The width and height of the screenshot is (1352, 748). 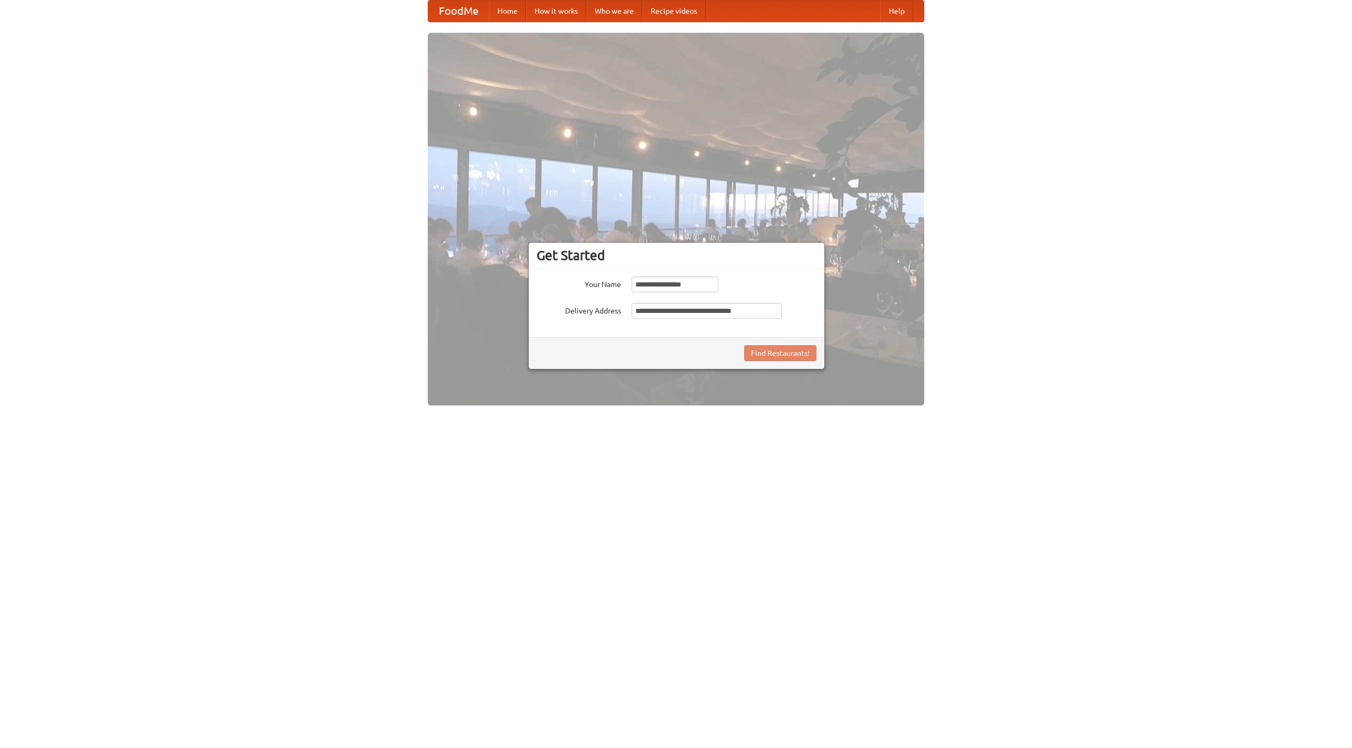 I want to click on a: Home, so click(x=508, y=11).